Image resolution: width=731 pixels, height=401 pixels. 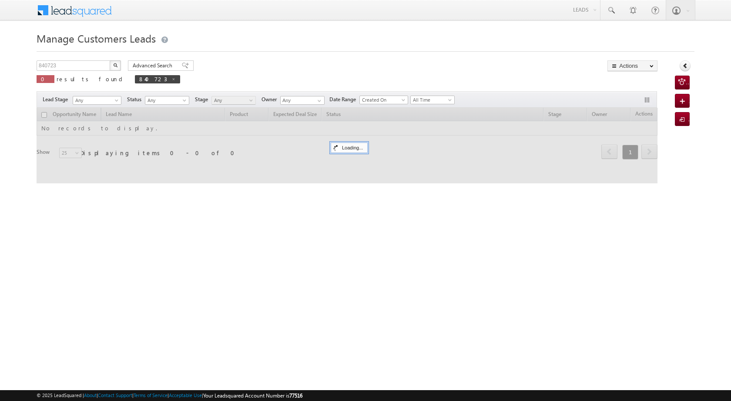 I want to click on span: 0, so click(x=45, y=79).